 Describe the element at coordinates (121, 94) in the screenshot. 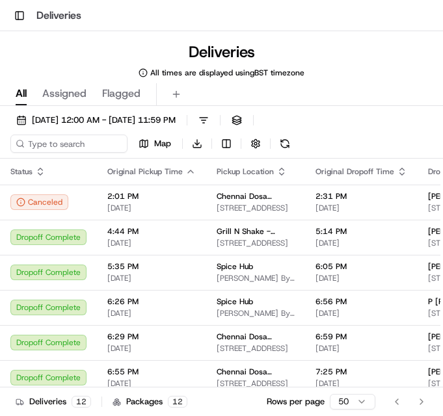

I see `span: Flagged` at that location.